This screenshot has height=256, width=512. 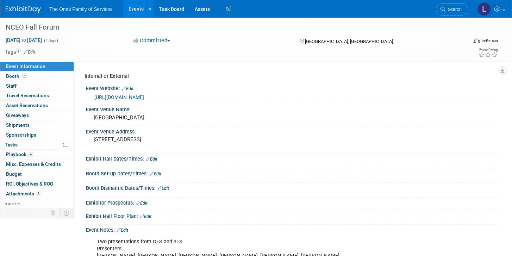 I want to click on div: Internal or External, so click(x=288, y=76).